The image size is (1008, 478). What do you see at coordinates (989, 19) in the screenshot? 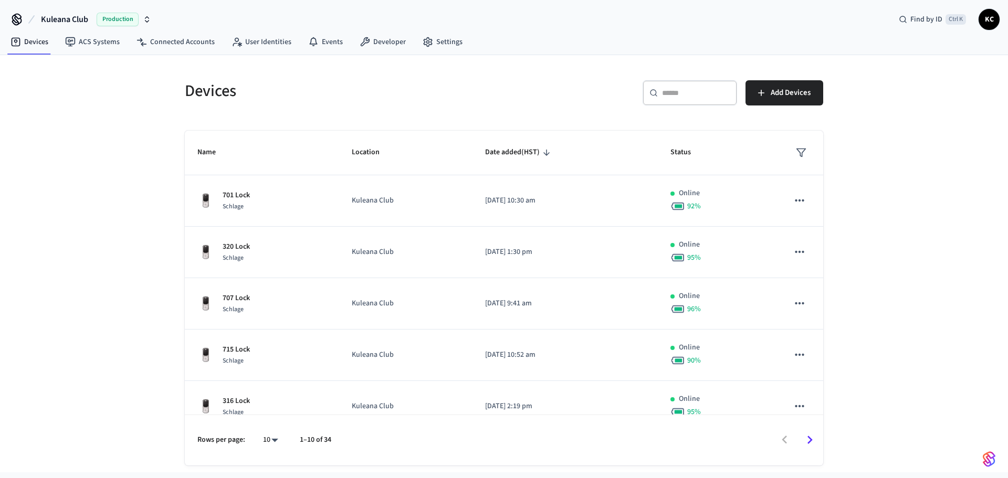
I see `button: KC` at bounding box center [989, 19].